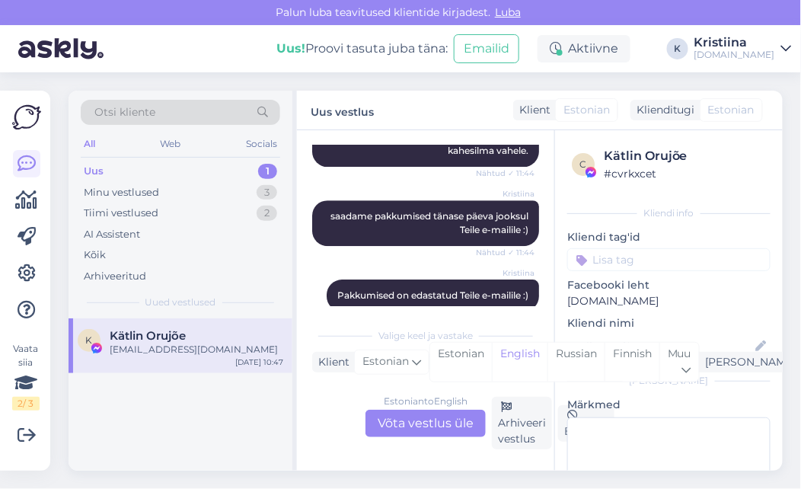 Image resolution: width=801 pixels, height=489 pixels. I want to click on div: # cvrkxcet, so click(685, 174).